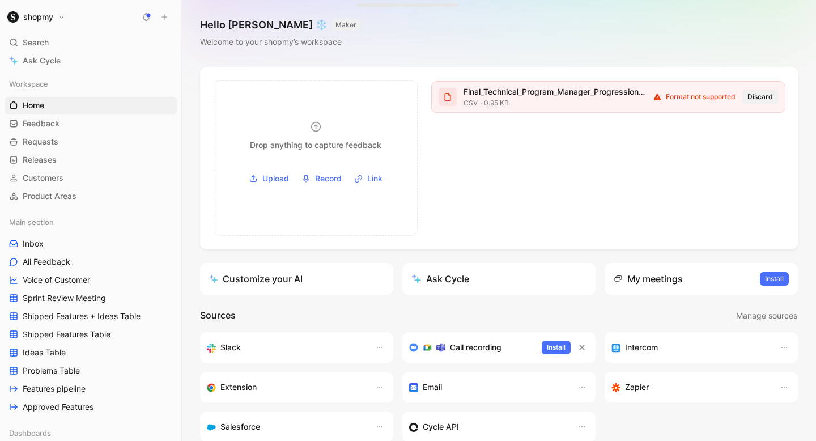  Describe the element at coordinates (41, 61) in the screenshot. I see `span: Ask Cycle` at that location.